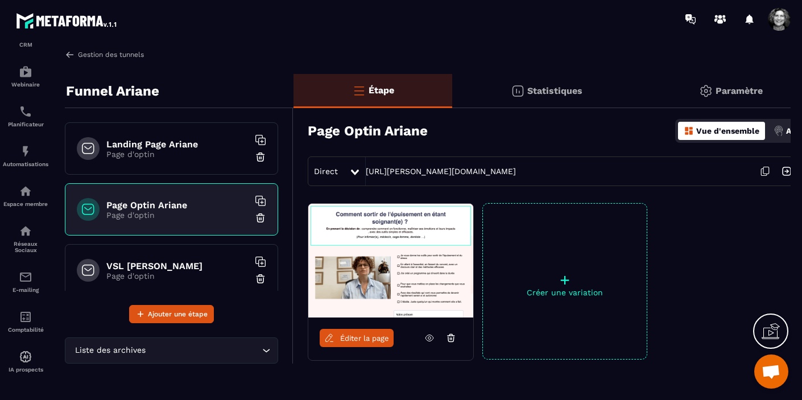  I want to click on div: Ouvrir le chat, so click(771, 371).